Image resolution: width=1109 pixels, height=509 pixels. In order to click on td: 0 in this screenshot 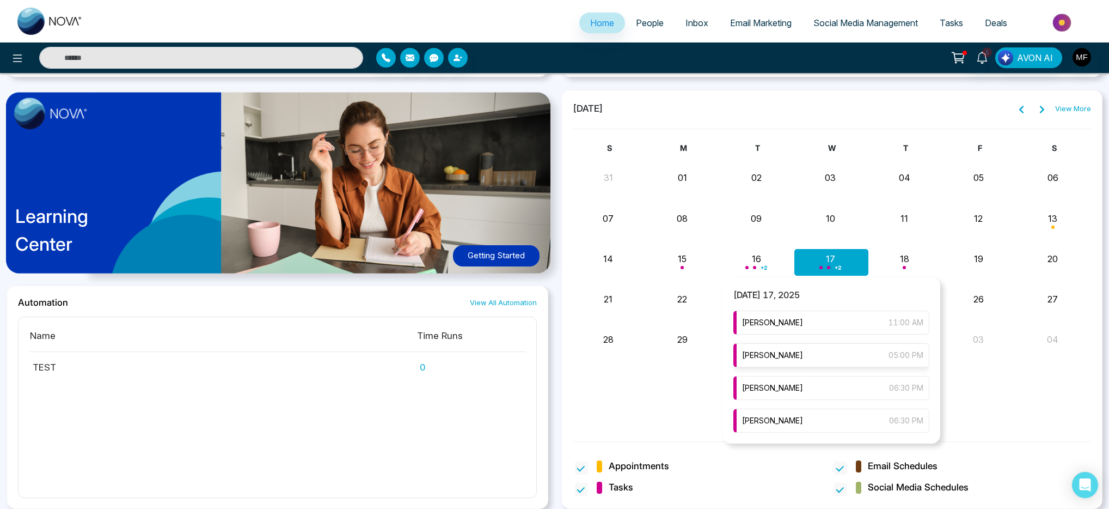, I will do `click(471, 363)`.